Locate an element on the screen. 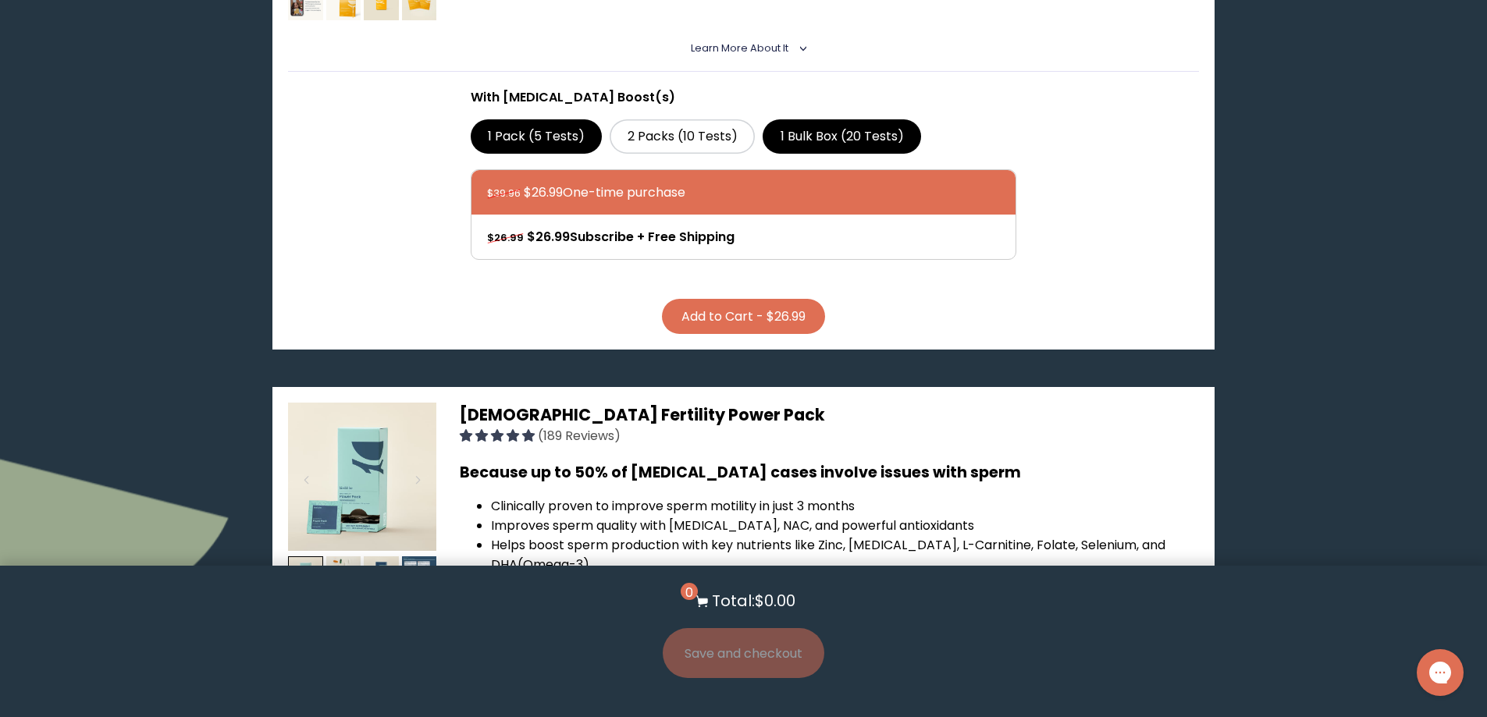 Image resolution: width=1487 pixels, height=717 pixels. summary: Learn More About it < is located at coordinates (743, 48).